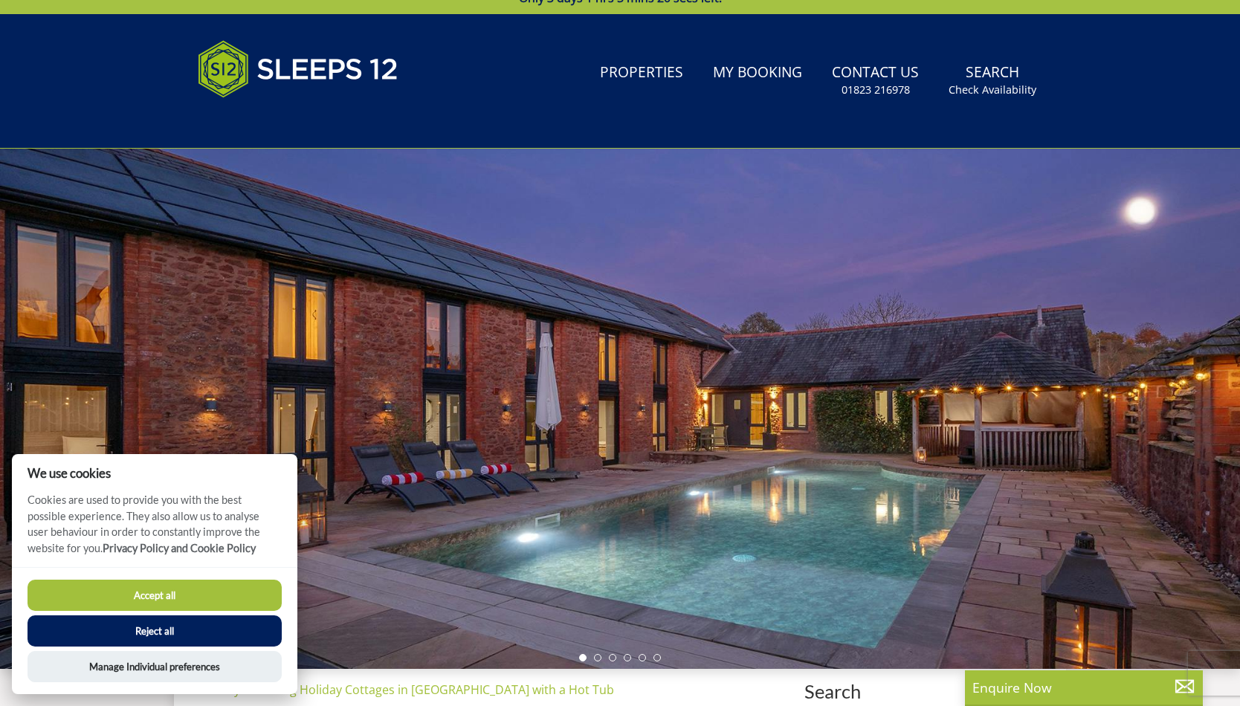 This screenshot has height=706, width=1240. What do you see at coordinates (155, 631) in the screenshot?
I see `button: Reject all` at bounding box center [155, 631].